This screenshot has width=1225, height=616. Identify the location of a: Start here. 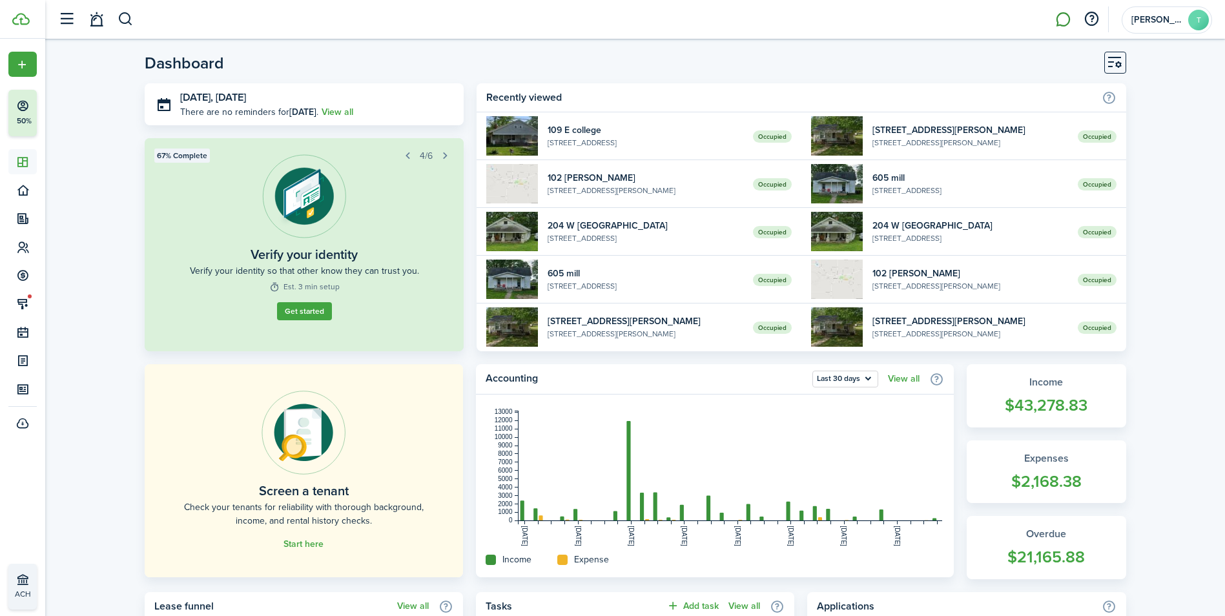
(303, 544).